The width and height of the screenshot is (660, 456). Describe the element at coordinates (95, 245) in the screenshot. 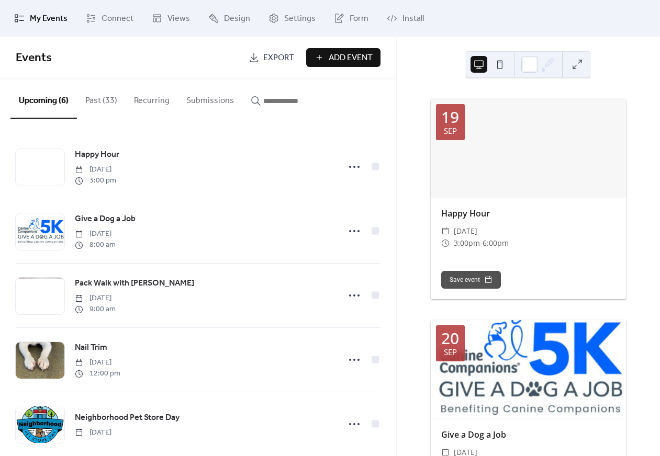

I see `span: 8:00 am` at that location.